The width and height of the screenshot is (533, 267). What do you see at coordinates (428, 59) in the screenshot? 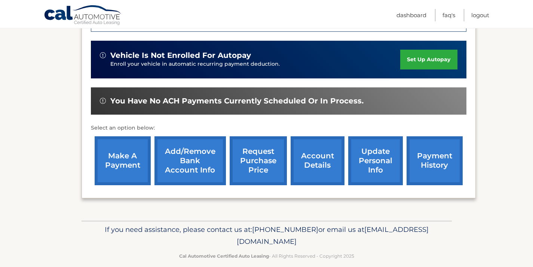
I see `a: set up autopay` at bounding box center [428, 59].